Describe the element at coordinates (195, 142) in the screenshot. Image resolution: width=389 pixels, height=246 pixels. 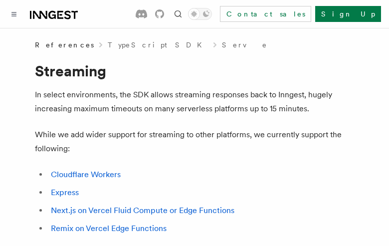
I see `p: While we add wider support for streaming to other platforms, we currently support the following:` at that location.